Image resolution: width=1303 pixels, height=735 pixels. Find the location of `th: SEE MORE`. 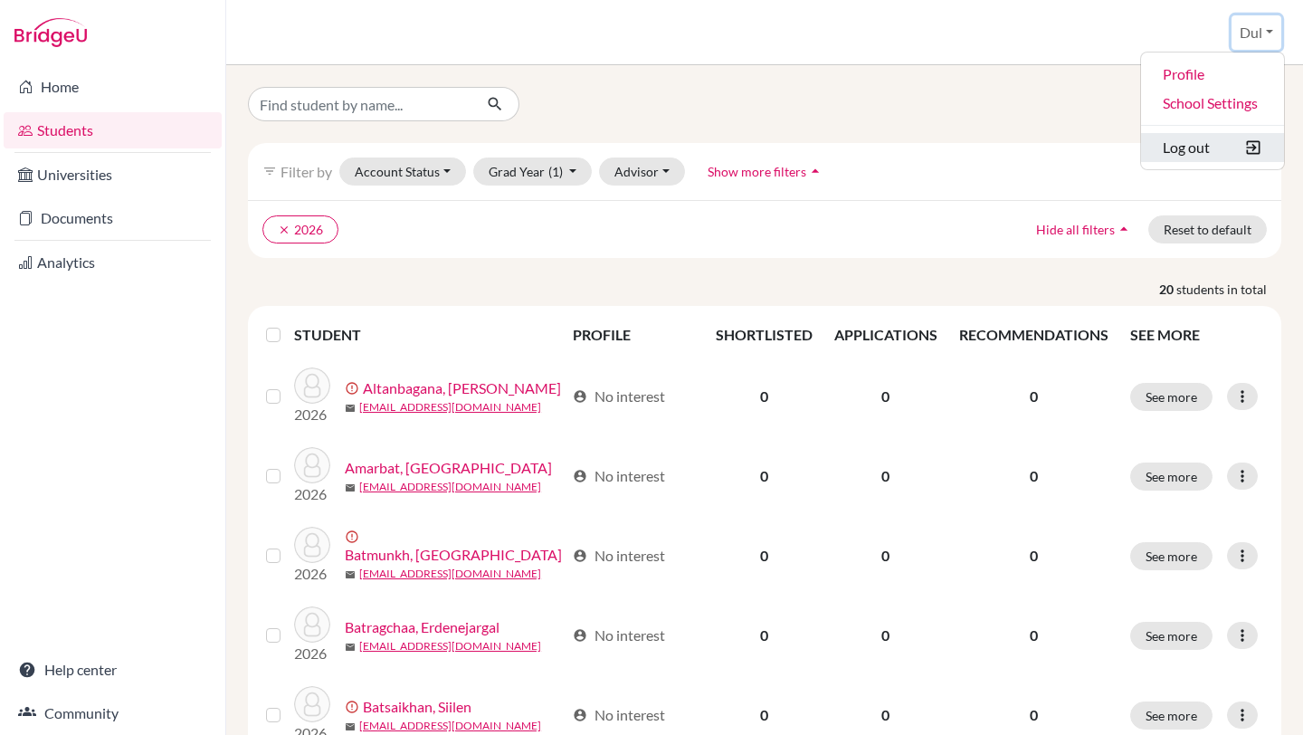

th: SEE MORE is located at coordinates (1196, 335).